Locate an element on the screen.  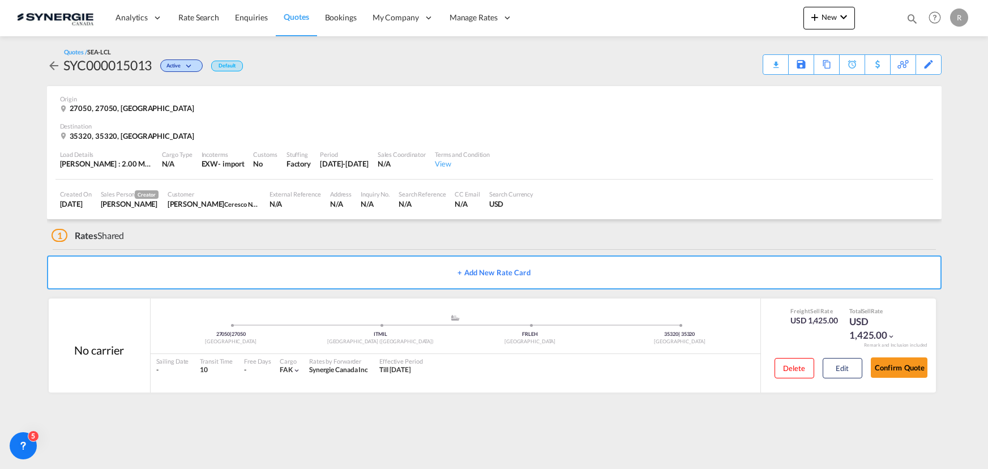
div: CC Email is located at coordinates (467, 194).